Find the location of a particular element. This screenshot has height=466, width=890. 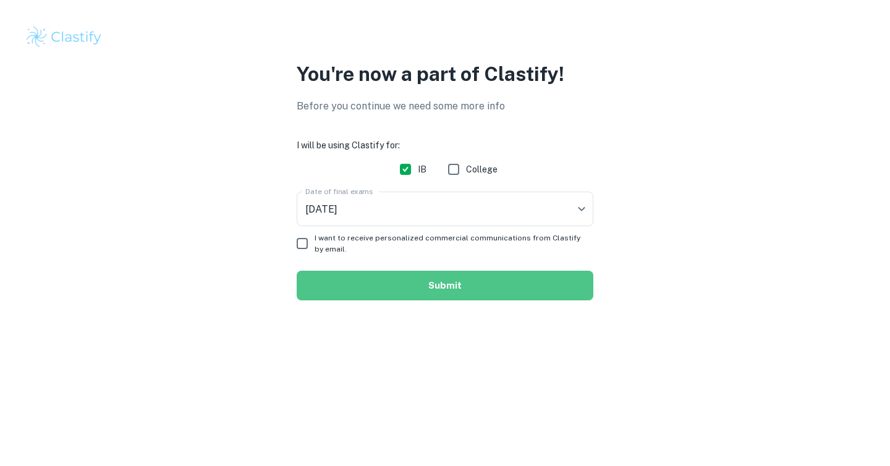

button: Submit is located at coordinates (445, 285).